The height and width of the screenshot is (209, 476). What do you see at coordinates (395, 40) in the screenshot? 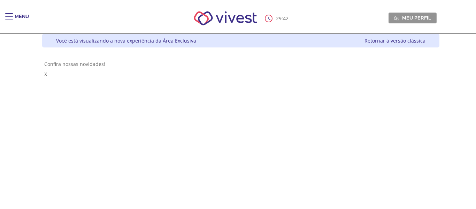
I see `a: Retornar à versão clássica` at bounding box center [395, 40].